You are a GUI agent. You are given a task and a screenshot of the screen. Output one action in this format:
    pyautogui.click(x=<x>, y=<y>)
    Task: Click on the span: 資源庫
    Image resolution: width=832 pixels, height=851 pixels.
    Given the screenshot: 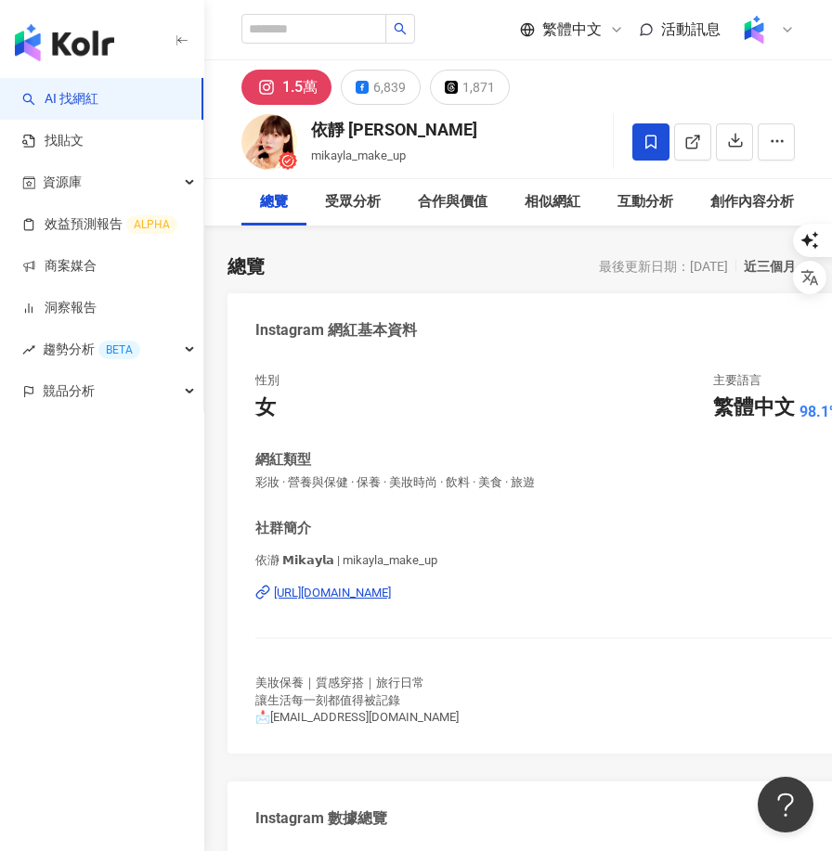 What is the action you would take?
    pyautogui.click(x=62, y=182)
    